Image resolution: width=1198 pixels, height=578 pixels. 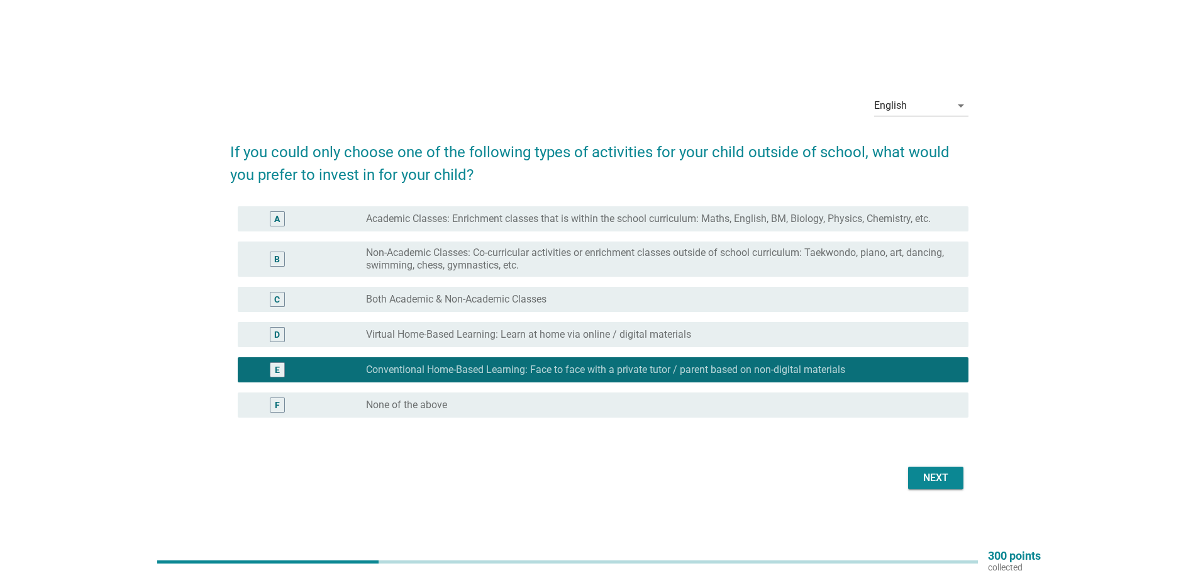 I want to click on div: A, so click(x=277, y=218).